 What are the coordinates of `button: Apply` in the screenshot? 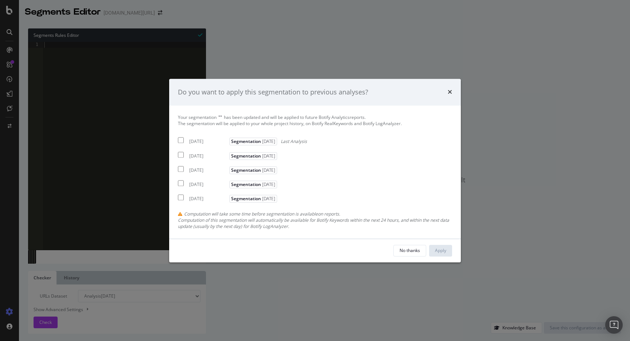 It's located at (440, 250).